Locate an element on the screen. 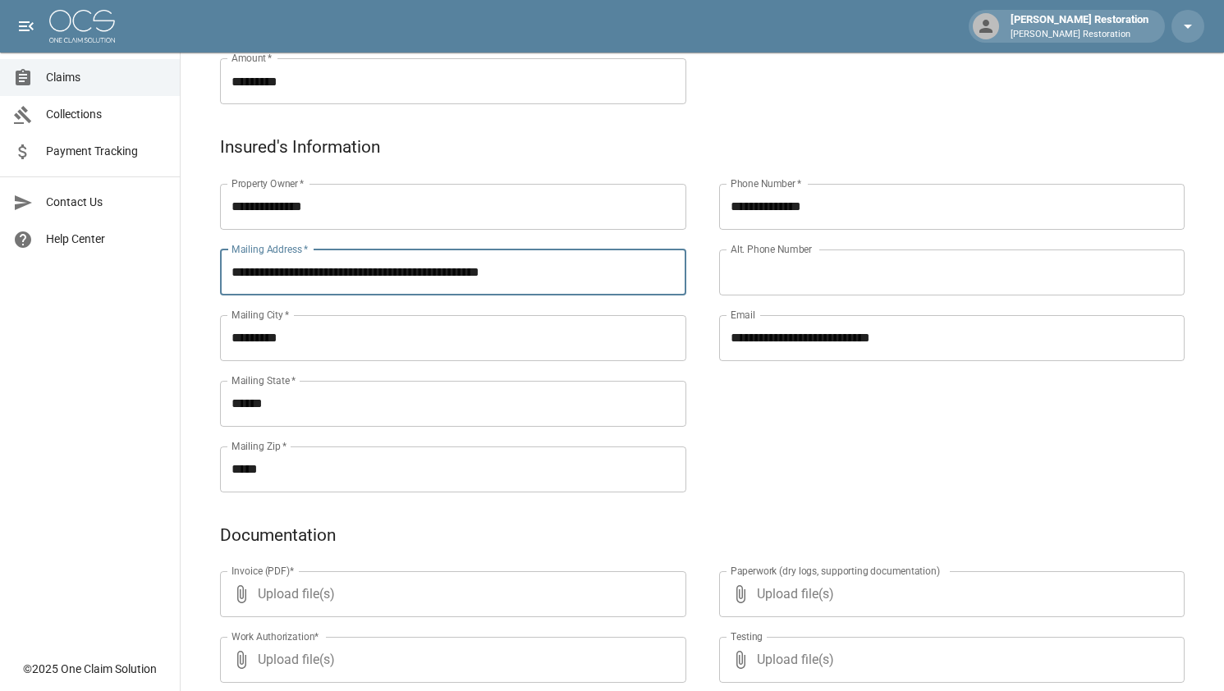 Image resolution: width=1224 pixels, height=691 pixels. div: © 2025 One Claim Solution is located at coordinates (89, 669).